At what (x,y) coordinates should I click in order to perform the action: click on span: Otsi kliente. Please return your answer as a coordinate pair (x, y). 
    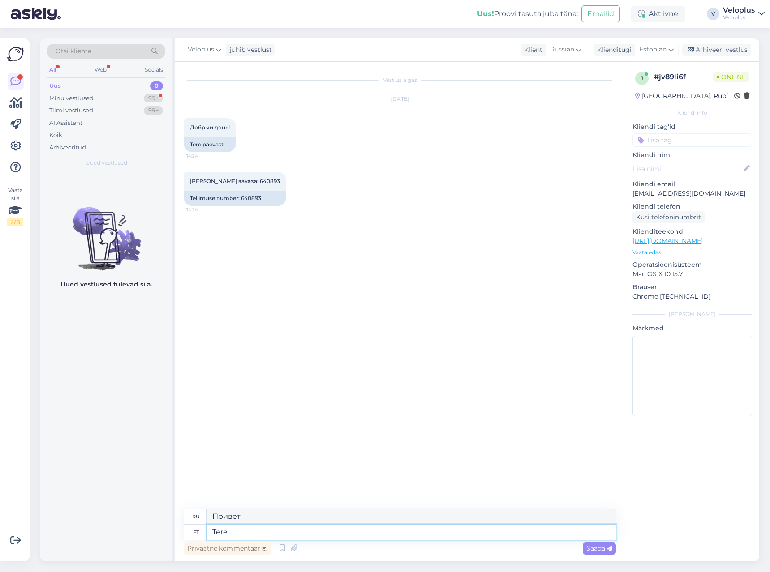
    Looking at the image, I should click on (73, 51).